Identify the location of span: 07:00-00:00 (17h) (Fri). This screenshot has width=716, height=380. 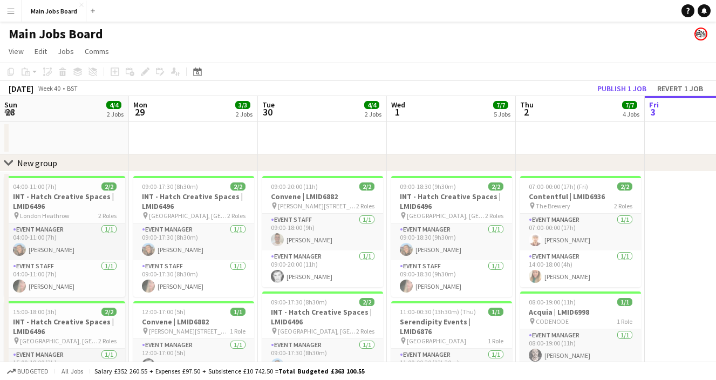
(559, 186).